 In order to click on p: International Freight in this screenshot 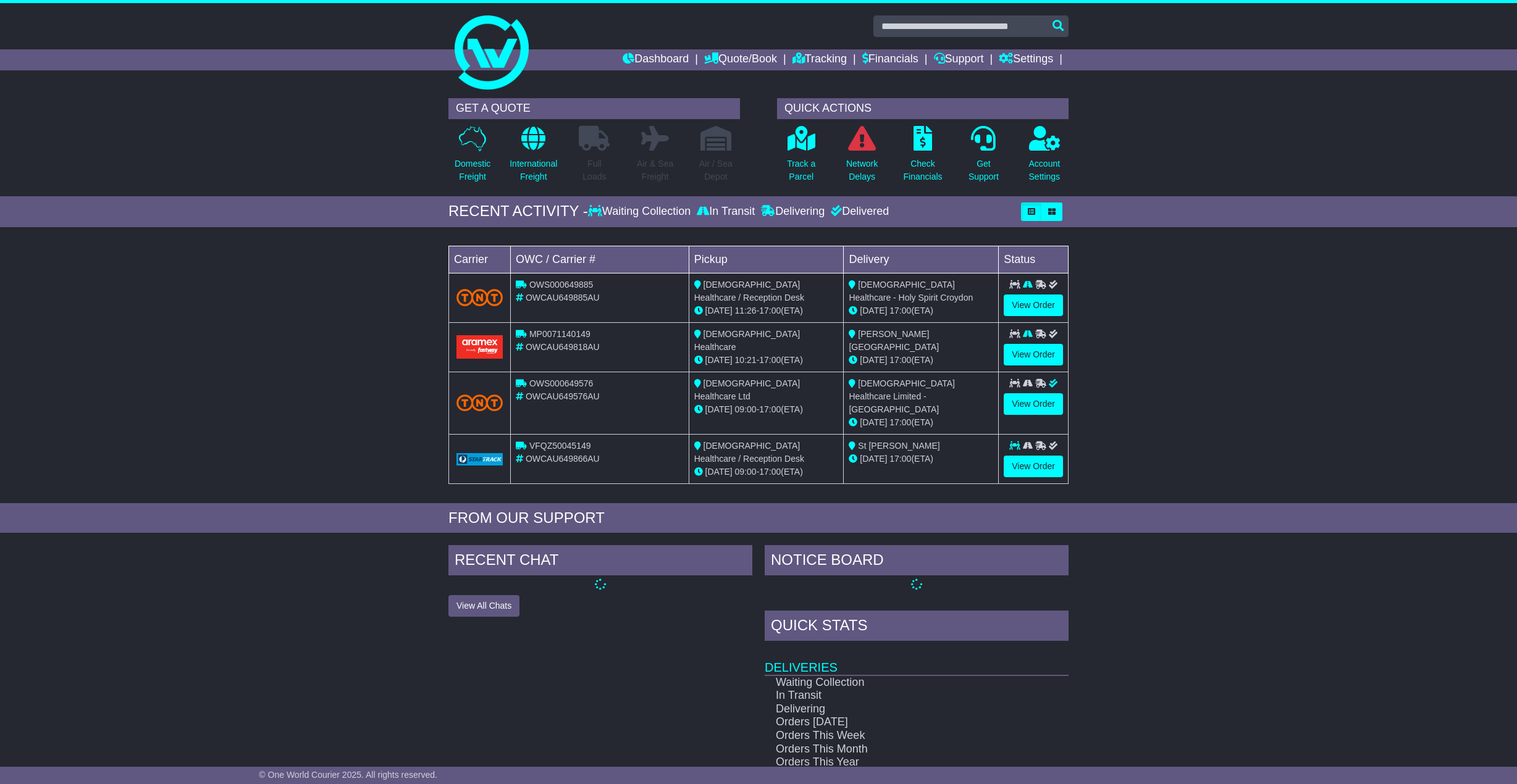, I will do `click(533, 170)`.